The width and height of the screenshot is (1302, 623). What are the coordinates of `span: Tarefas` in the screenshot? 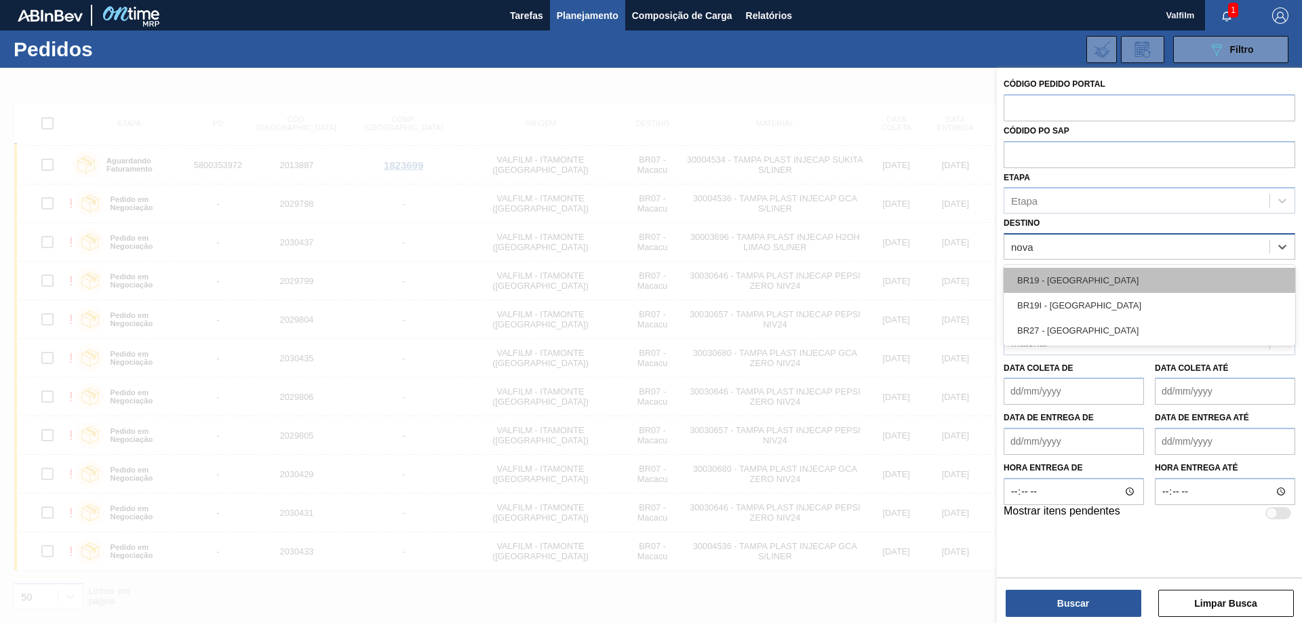 It's located at (526, 16).